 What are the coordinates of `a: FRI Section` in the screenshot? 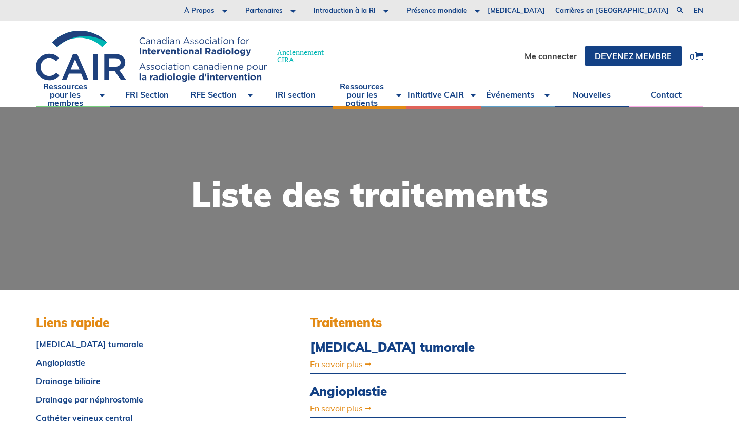 It's located at (147, 94).